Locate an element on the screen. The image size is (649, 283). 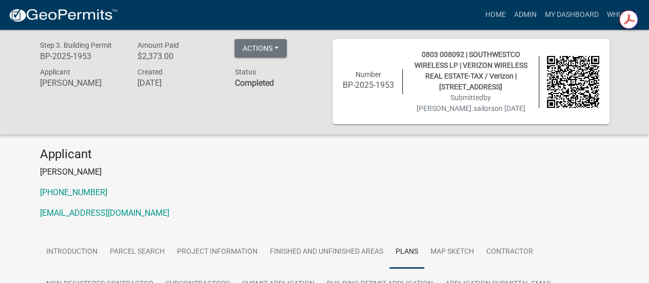
h6: $2,373.00 is located at coordinates (178, 56).